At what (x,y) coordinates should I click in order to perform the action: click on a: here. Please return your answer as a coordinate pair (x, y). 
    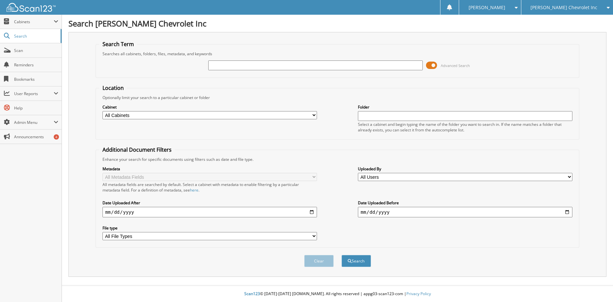
    Looking at the image, I should click on (194, 190).